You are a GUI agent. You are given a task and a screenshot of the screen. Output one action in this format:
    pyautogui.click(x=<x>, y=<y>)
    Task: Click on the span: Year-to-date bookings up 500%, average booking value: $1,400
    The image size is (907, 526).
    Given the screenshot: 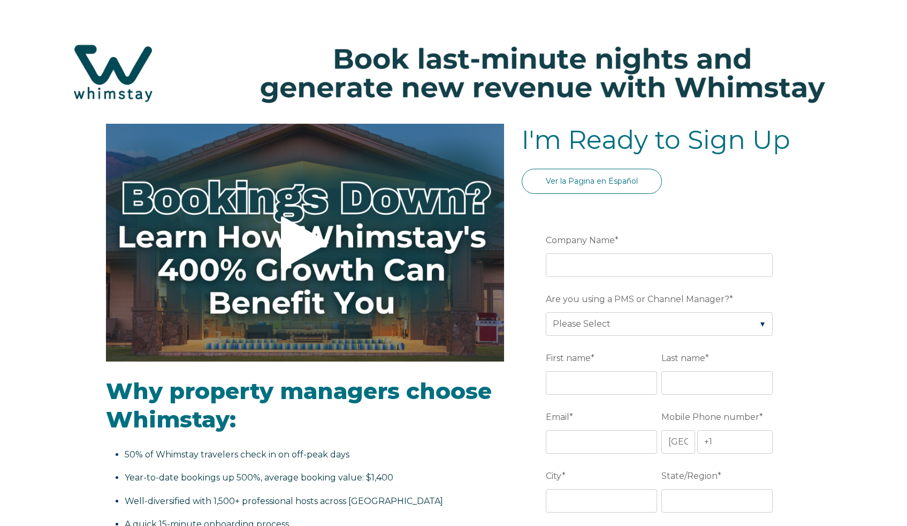 What is the action you would take?
    pyautogui.click(x=259, y=477)
    